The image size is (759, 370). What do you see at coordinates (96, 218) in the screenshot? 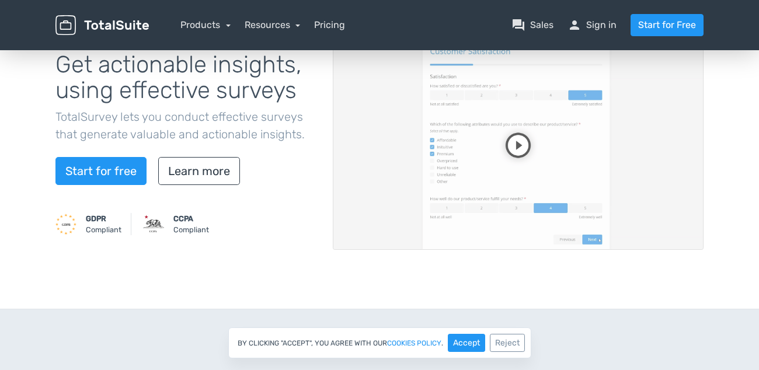
I see `strong: GDPR` at bounding box center [96, 218].